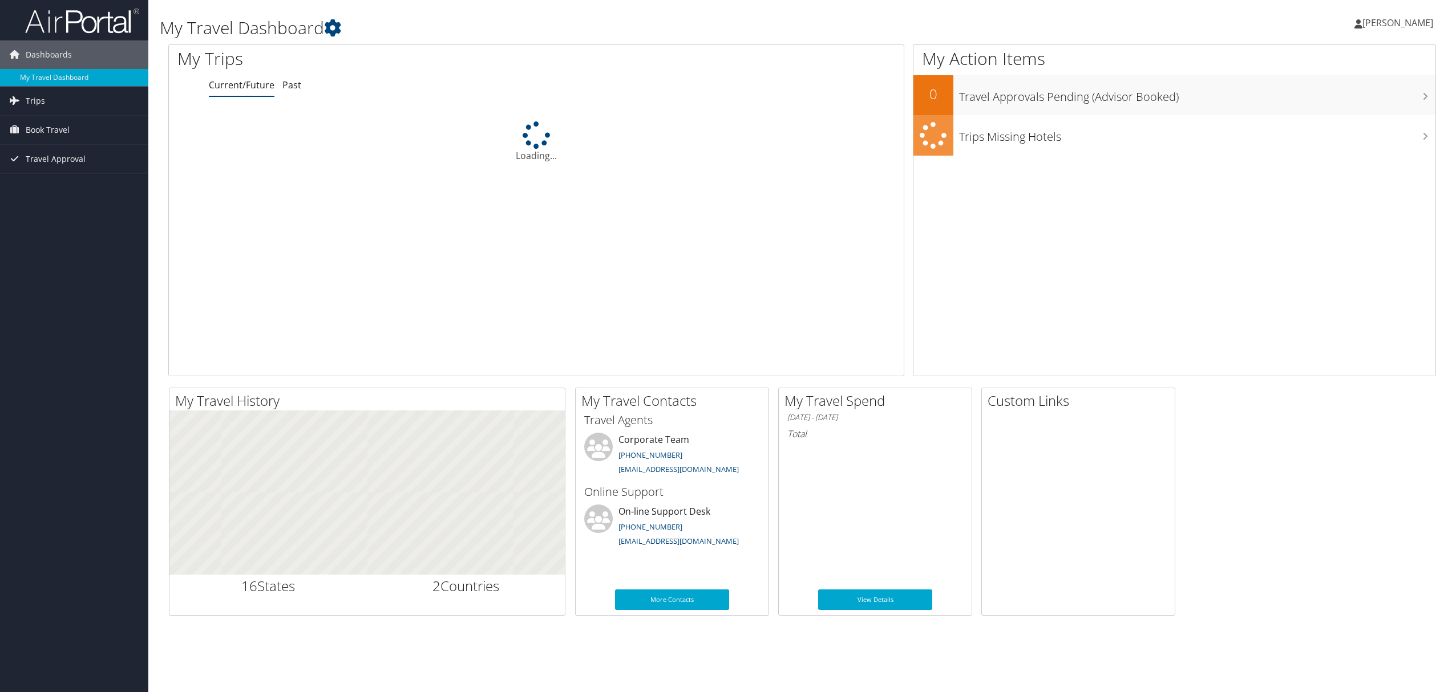  I want to click on h6: Total, so click(875, 434).